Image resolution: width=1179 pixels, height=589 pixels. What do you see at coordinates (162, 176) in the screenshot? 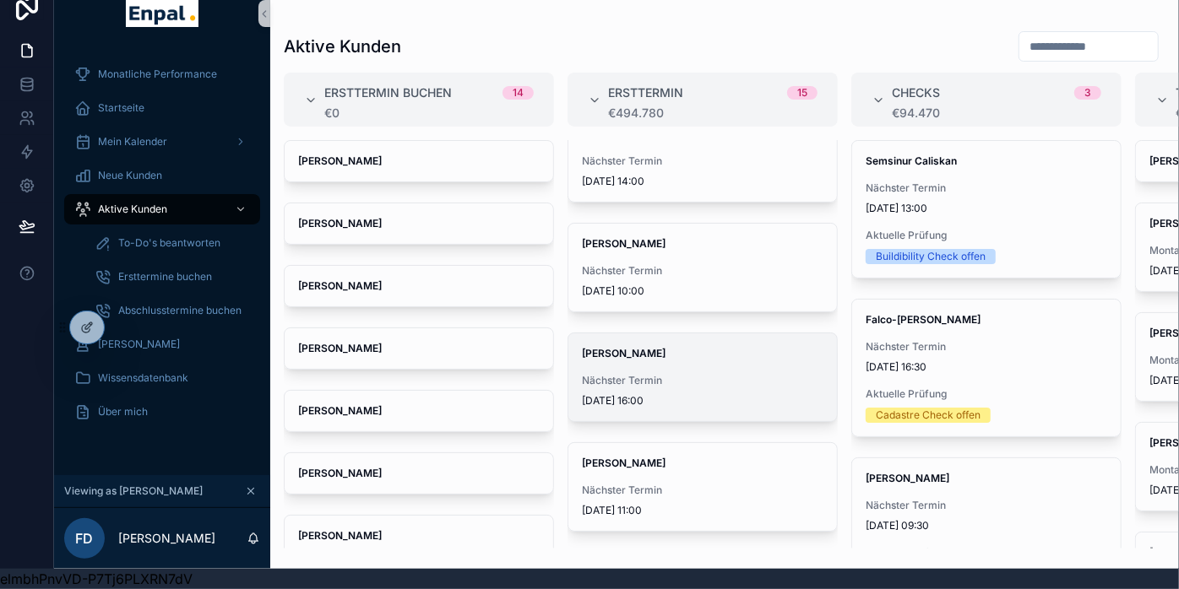
I see `a: Neue Kunden` at bounding box center [162, 176].